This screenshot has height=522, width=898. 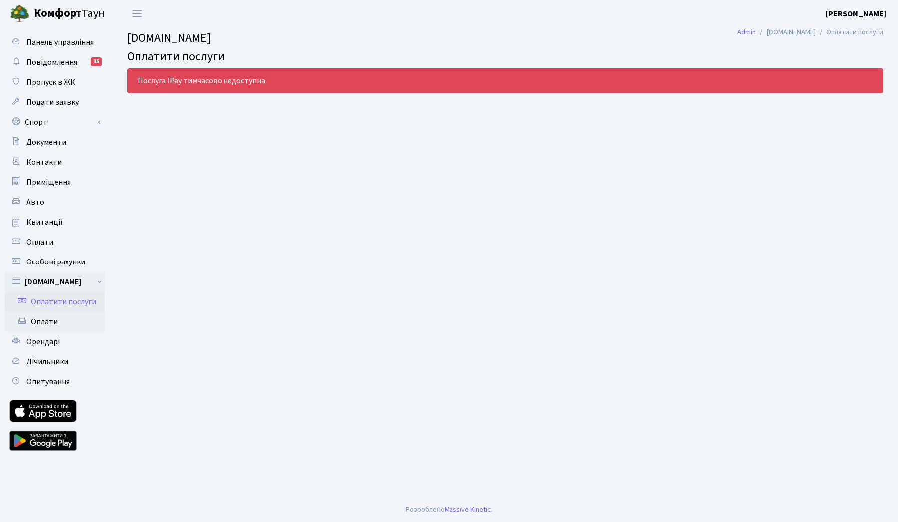 I want to click on a: Особові рахунки, so click(x=55, y=262).